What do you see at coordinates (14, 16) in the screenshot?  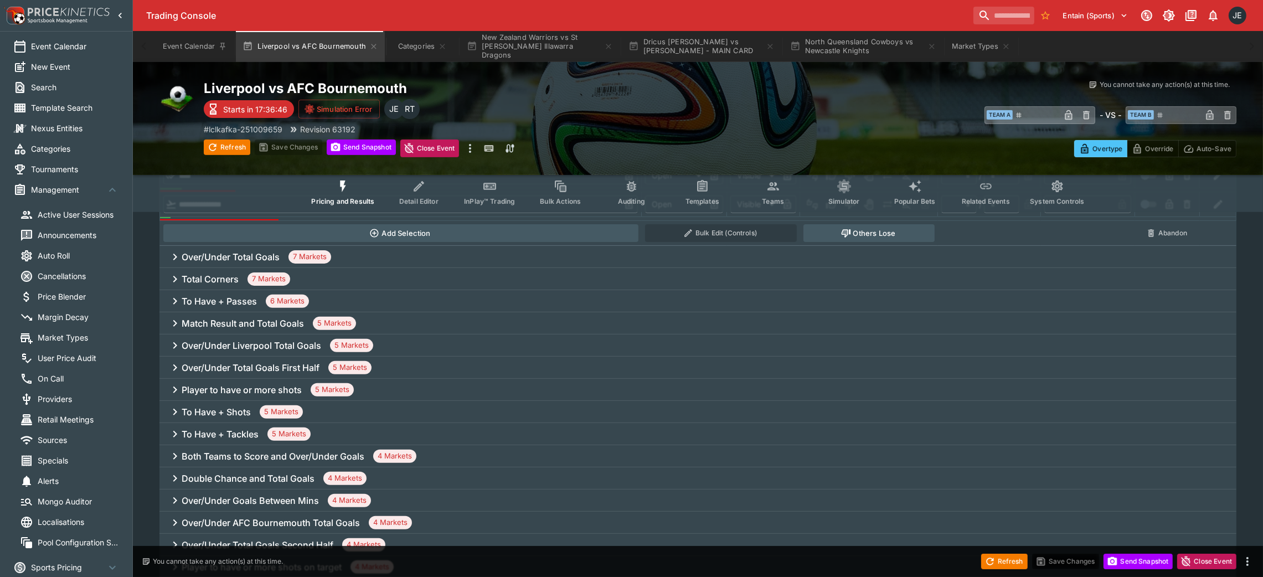 I see `img: PriceKinetics Logo` at bounding box center [14, 16].